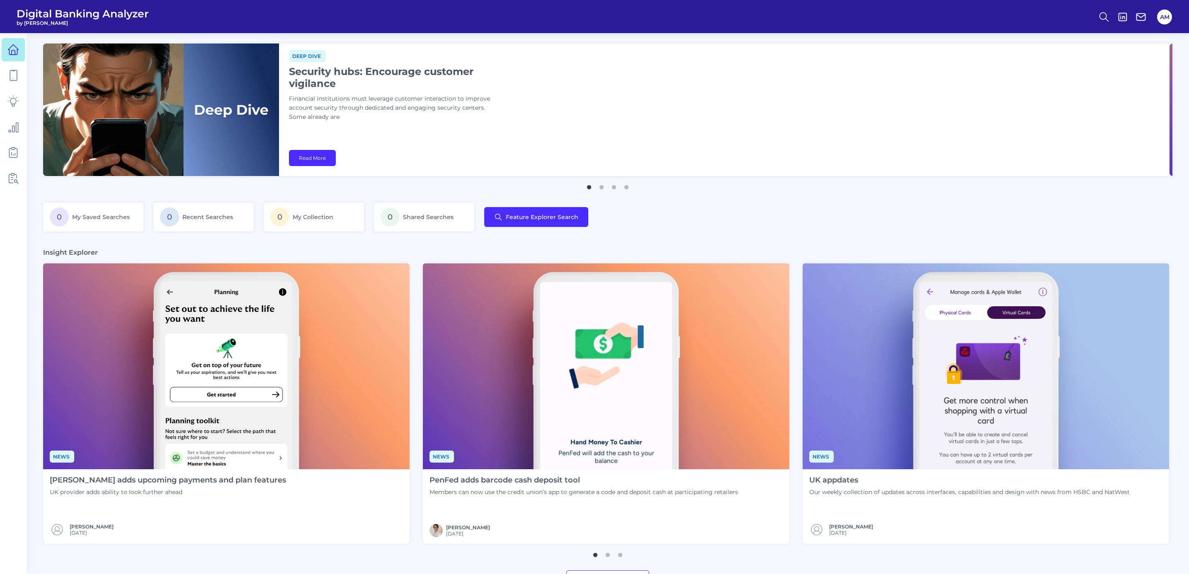 This screenshot has height=574, width=1189. What do you see at coordinates (536, 217) in the screenshot?
I see `button: Feature Explorer Search` at bounding box center [536, 217].